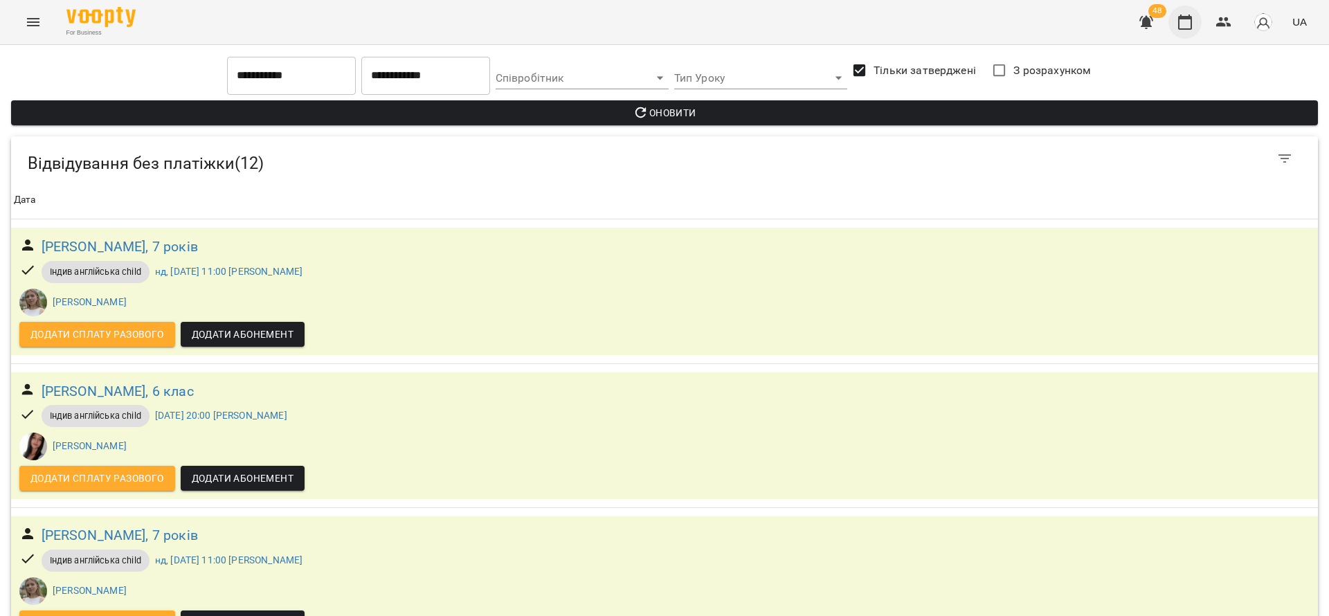 The image size is (1329, 616). I want to click on img: Рараговська Антоніна Леонівна, so click(33, 447).